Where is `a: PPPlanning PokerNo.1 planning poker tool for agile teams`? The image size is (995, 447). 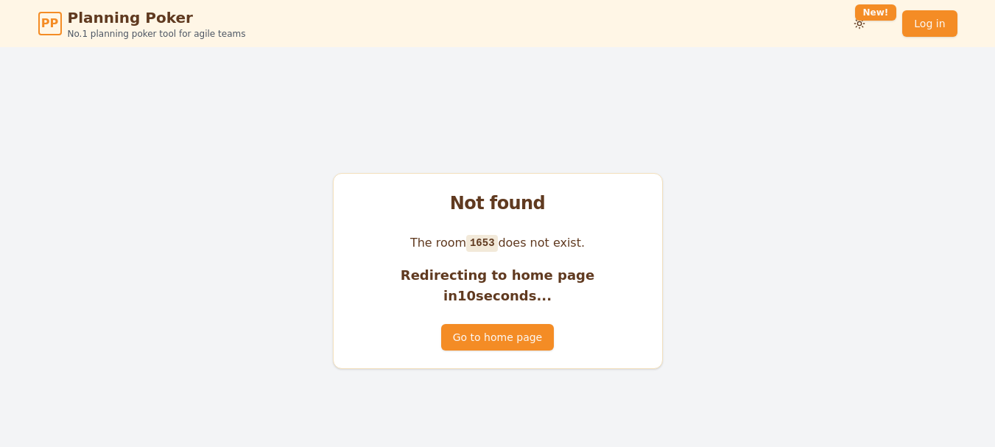 a: PPPlanning PokerNo.1 planning poker tool for agile teams is located at coordinates (142, 24).